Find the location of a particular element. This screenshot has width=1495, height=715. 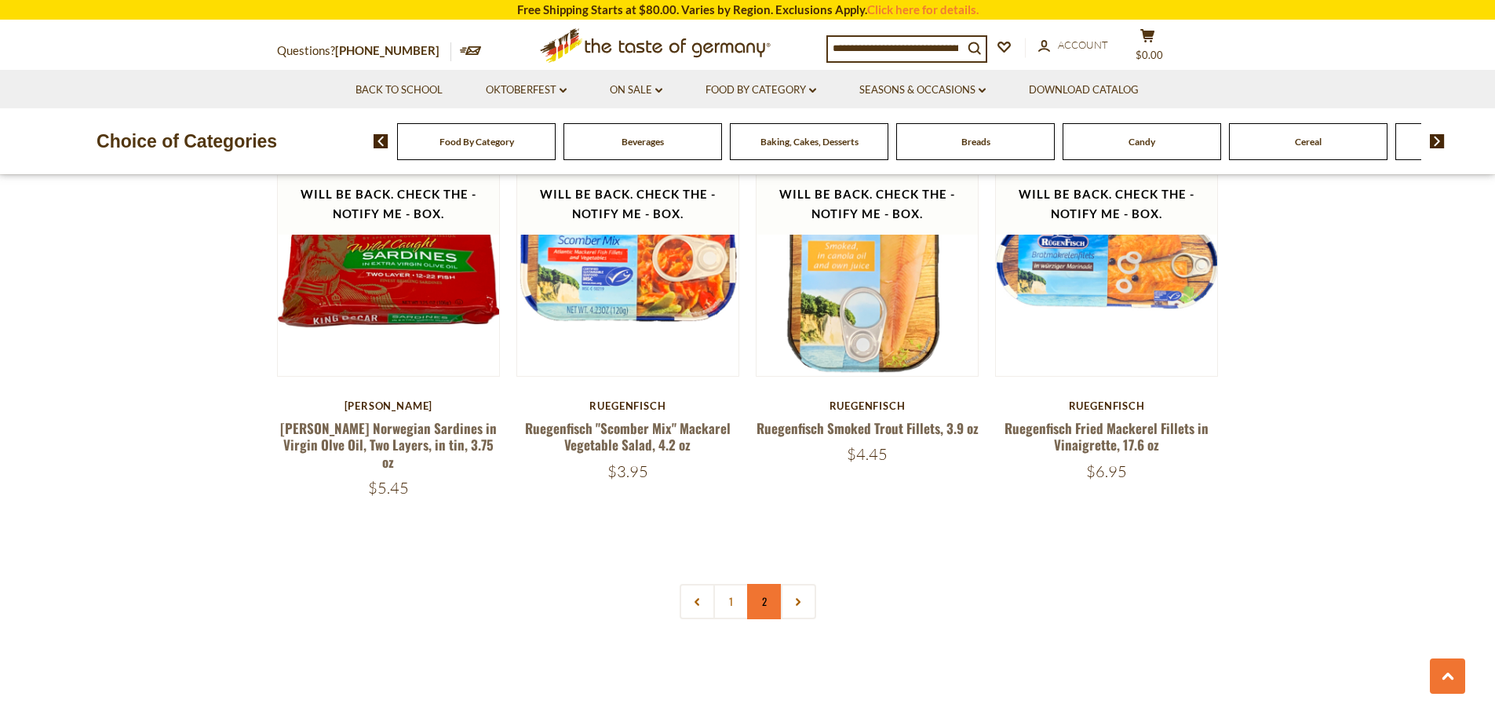

img: Ruegenfisch Fried Mackerel Fillets in Vinaigrette, 17.6 oz is located at coordinates (1106, 264).